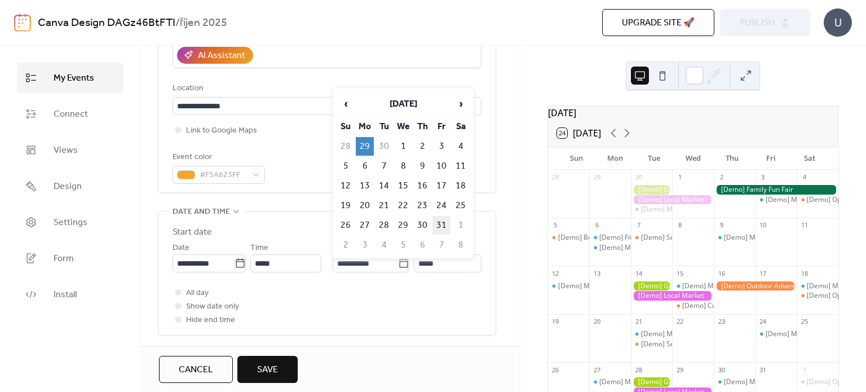 Image resolution: width=866 pixels, height=392 pixels. What do you see at coordinates (70, 222) in the screenshot?
I see `a: Settings` at bounding box center [70, 222].